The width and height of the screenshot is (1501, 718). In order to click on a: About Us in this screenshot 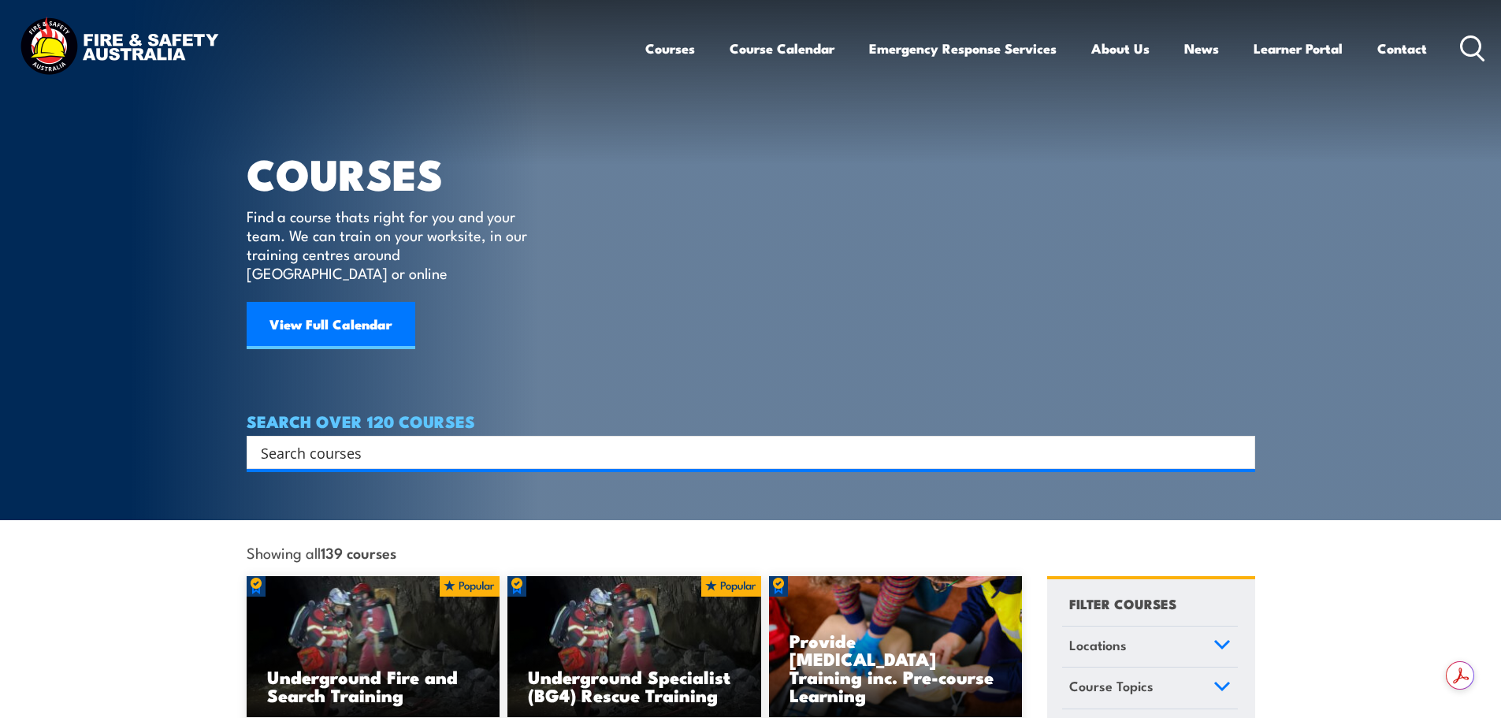, I will do `click(1120, 48)`.